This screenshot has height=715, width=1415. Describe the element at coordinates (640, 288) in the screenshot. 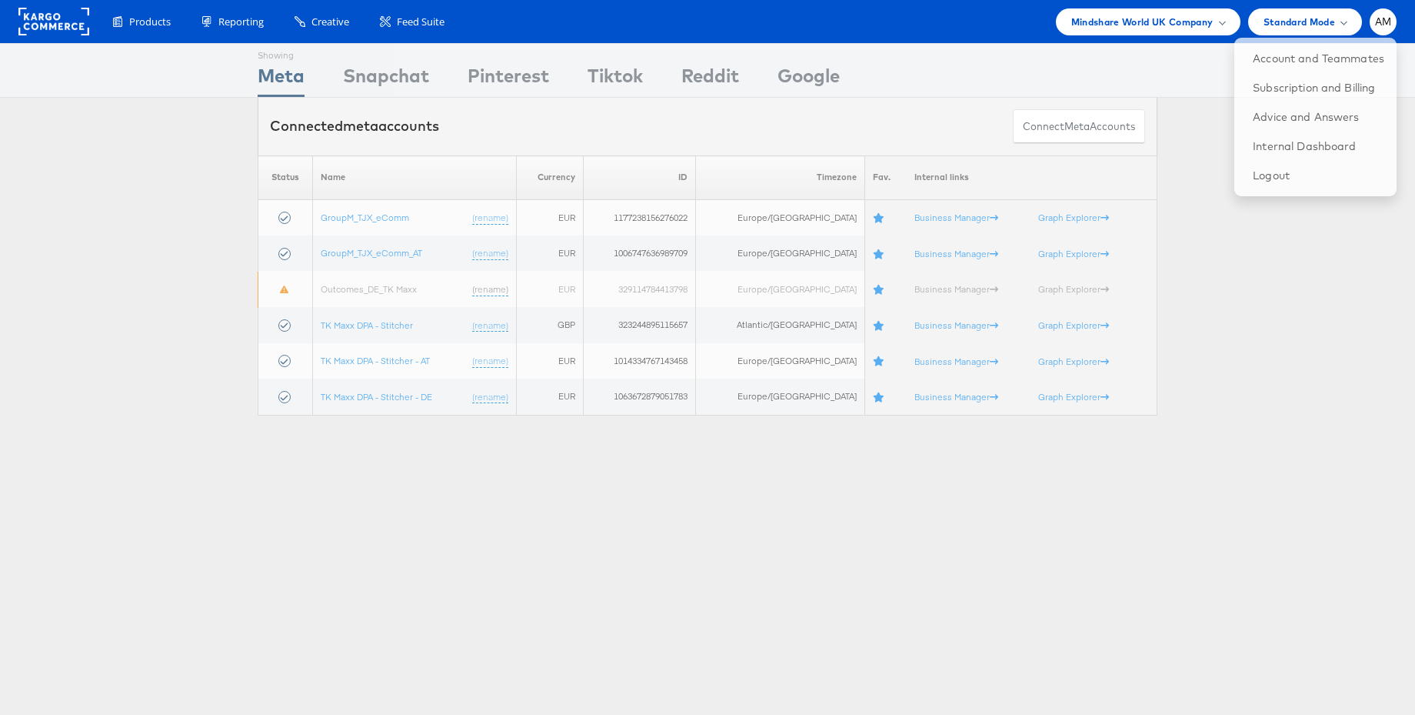

I see `td: 329114784413798` at that location.